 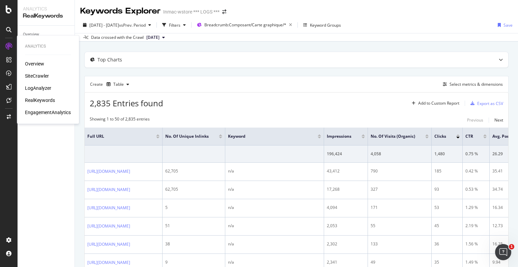 I want to click on div: Keyword Groups, so click(x=326, y=25).